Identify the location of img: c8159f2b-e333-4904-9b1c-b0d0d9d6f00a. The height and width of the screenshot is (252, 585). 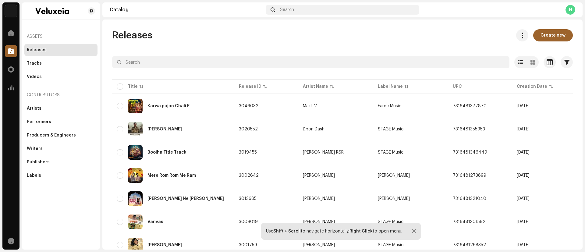
(135, 152).